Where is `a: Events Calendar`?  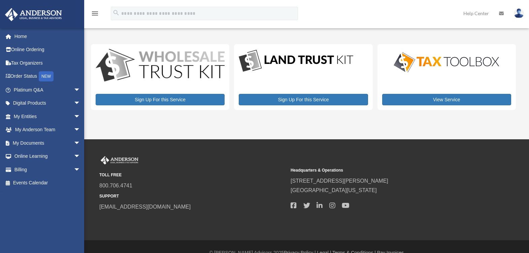 a: Events Calendar is located at coordinates (48, 183).